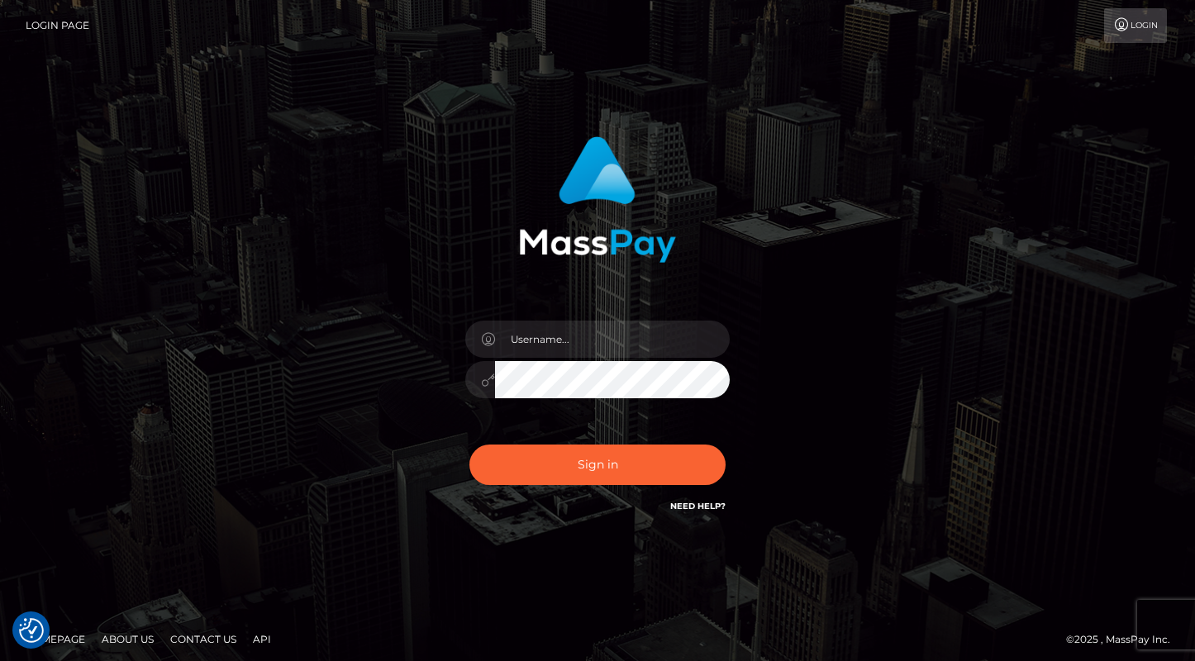  Describe the element at coordinates (31, 631) in the screenshot. I see `img: Revisit consent button` at that location.